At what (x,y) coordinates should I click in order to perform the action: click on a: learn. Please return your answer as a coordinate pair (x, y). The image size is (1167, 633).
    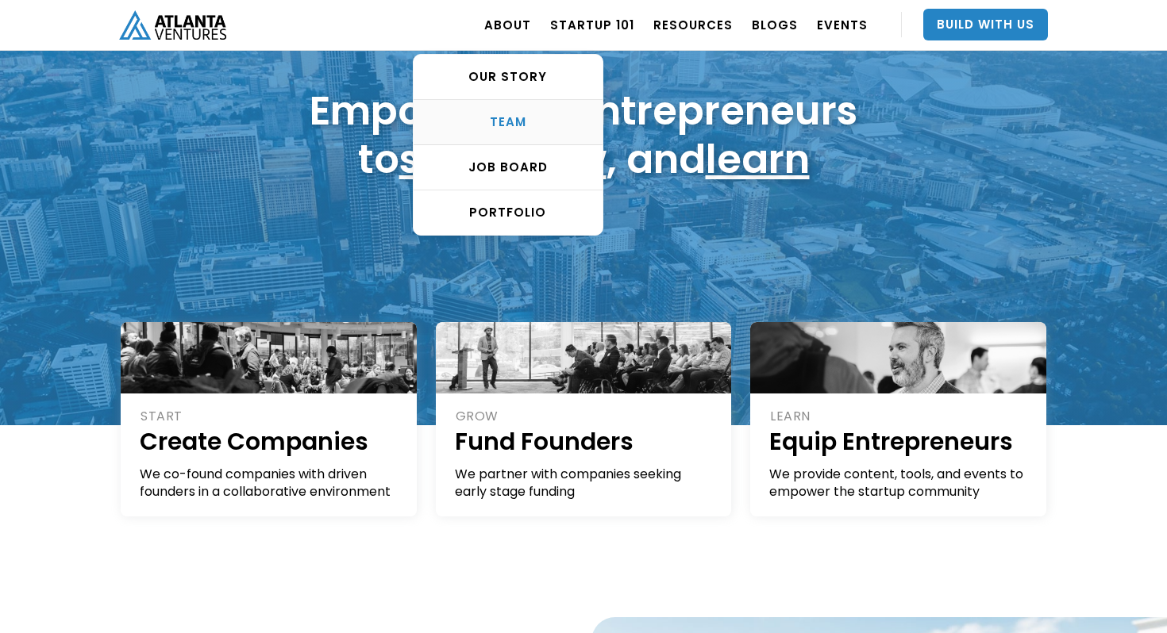
    Looking at the image, I should click on (757, 159).